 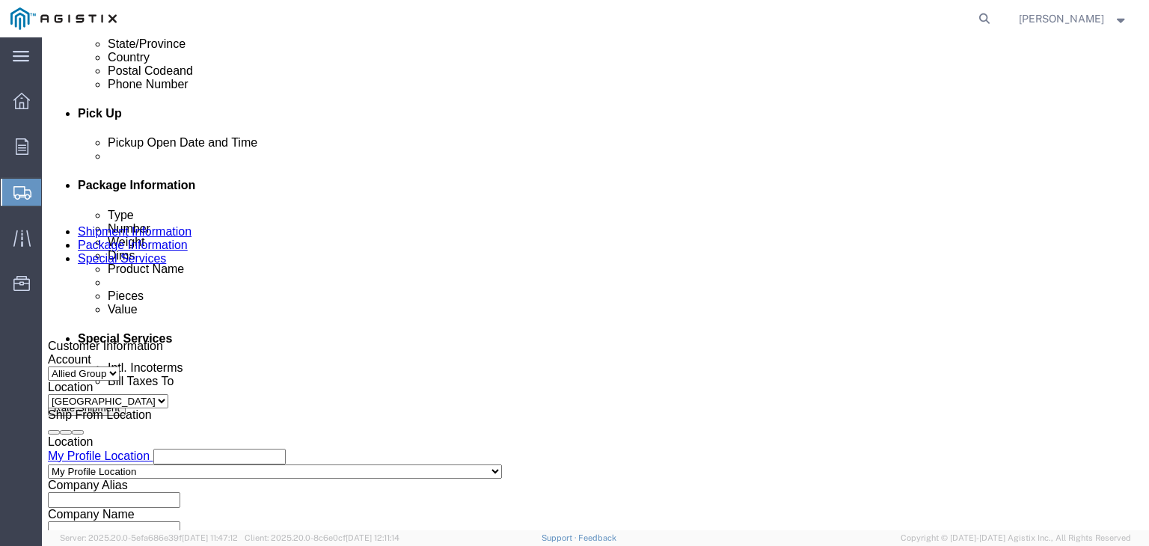 I want to click on img: logo, so click(x=64, y=19).